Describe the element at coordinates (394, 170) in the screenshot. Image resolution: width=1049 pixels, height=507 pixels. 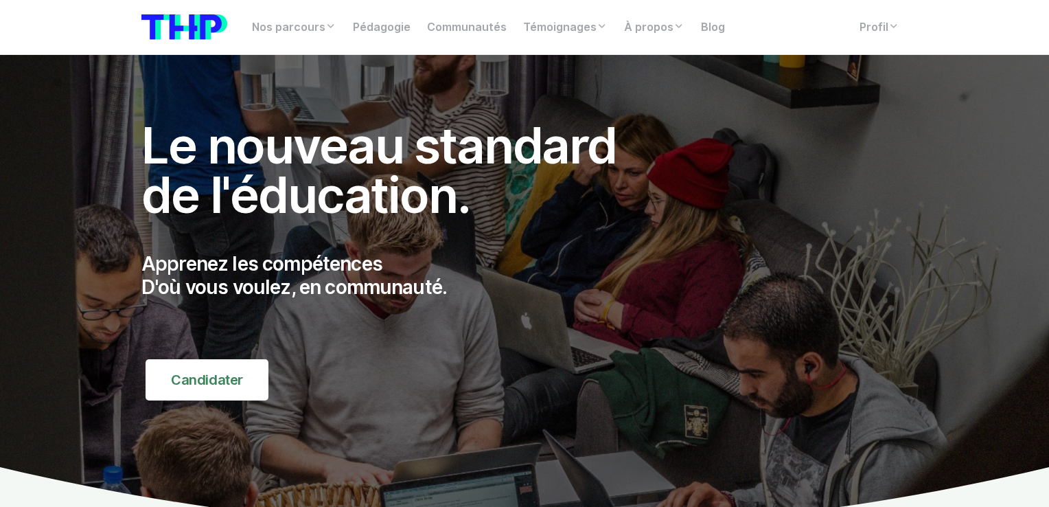
I see `h1: Le nouveau standard de l'éducation.` at that location.